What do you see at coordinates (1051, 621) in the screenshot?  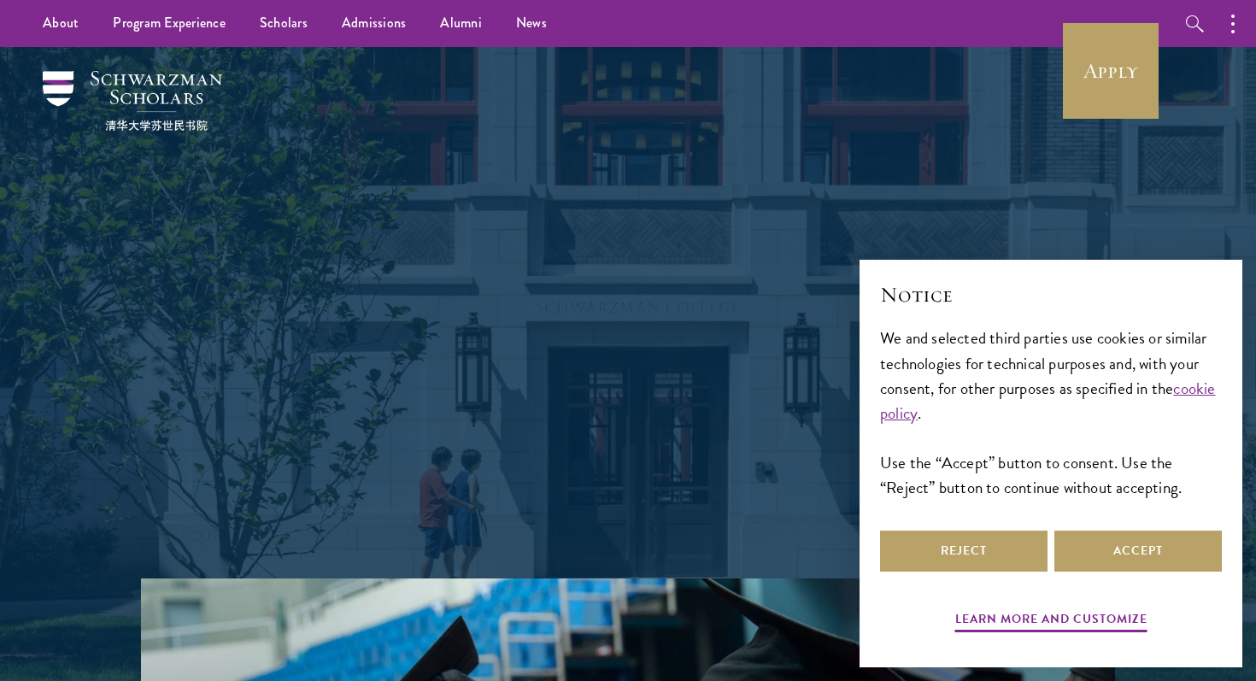 I see `button: Learn more and customize` at bounding box center [1051, 621].